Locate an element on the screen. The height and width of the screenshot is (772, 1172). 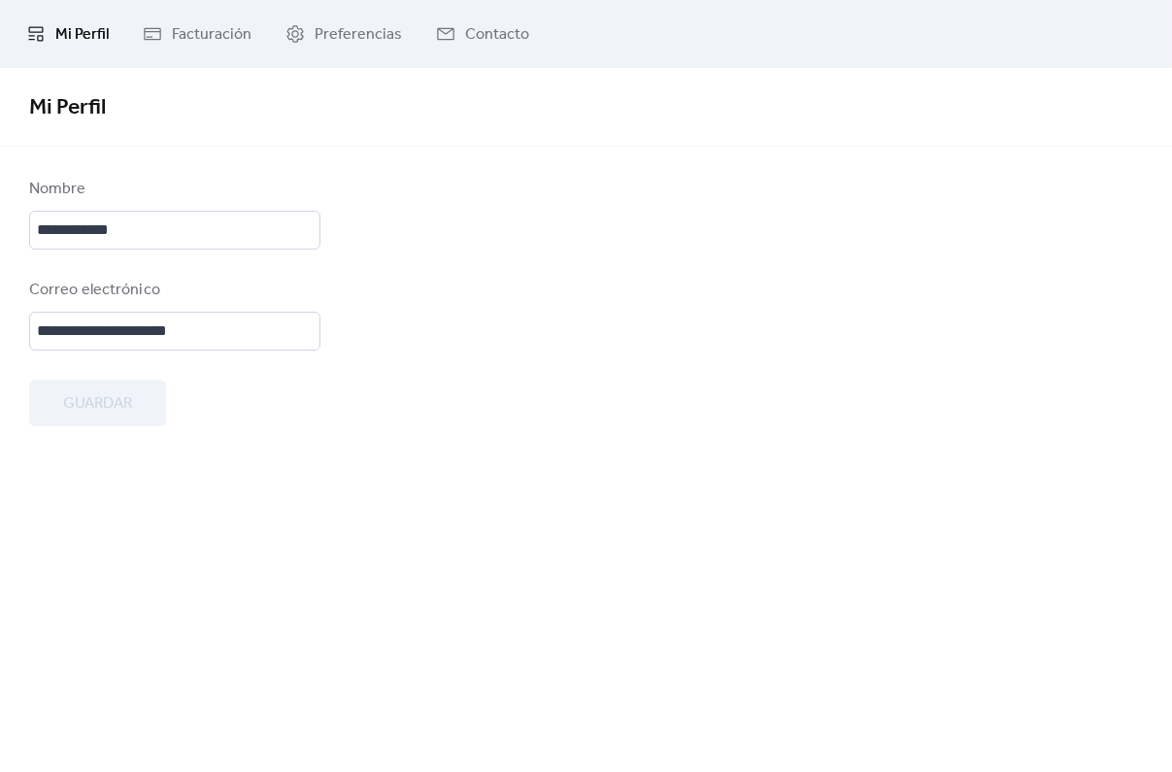
div: Nombre is located at coordinates (173, 189).